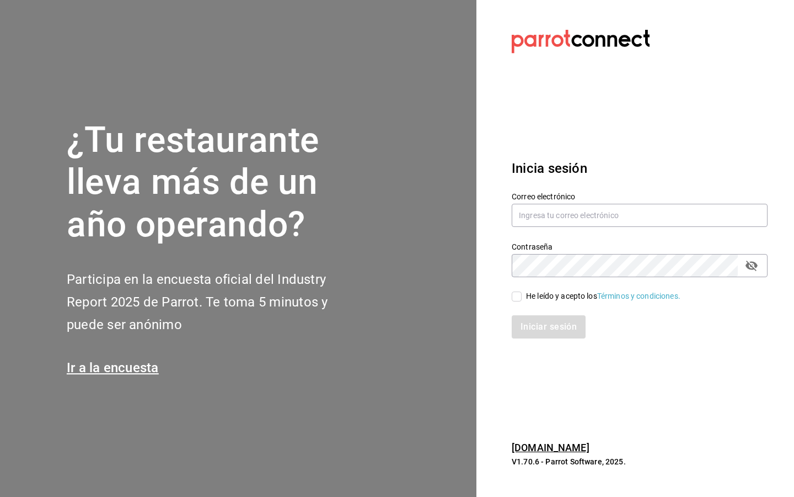 The width and height of the screenshot is (794, 497). Describe the element at coordinates (640, 461) in the screenshot. I see `p: V1.70.6 - Parrot Software, 2025.` at that location.